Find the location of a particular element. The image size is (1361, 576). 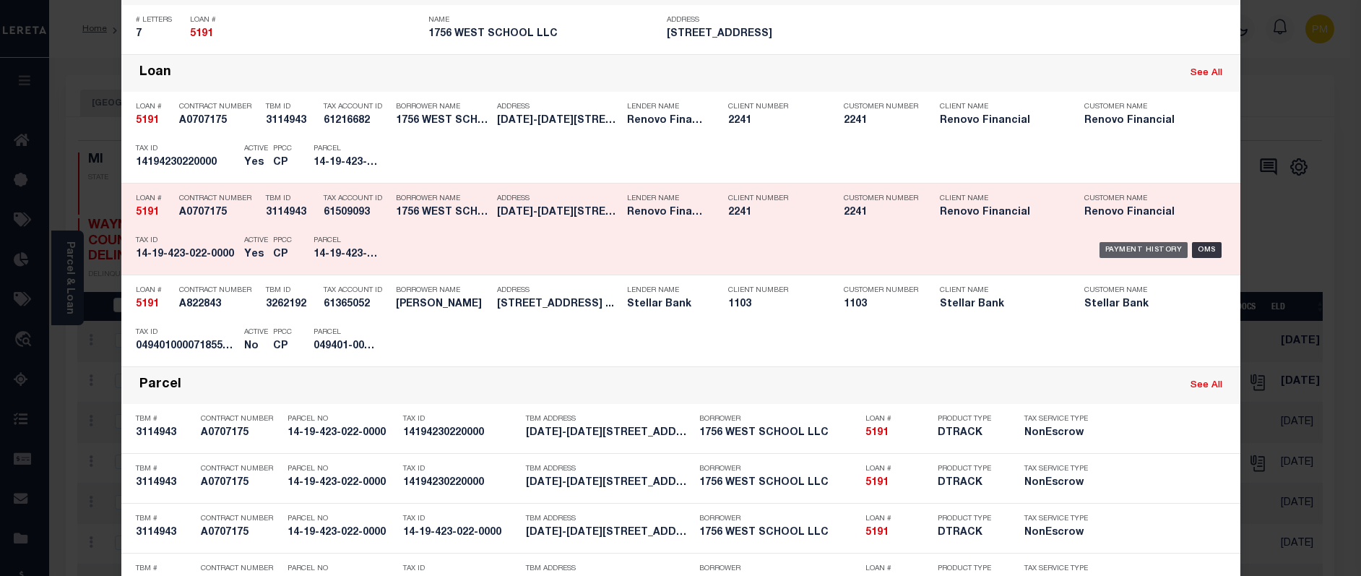

a: See All is located at coordinates (1207, 385).